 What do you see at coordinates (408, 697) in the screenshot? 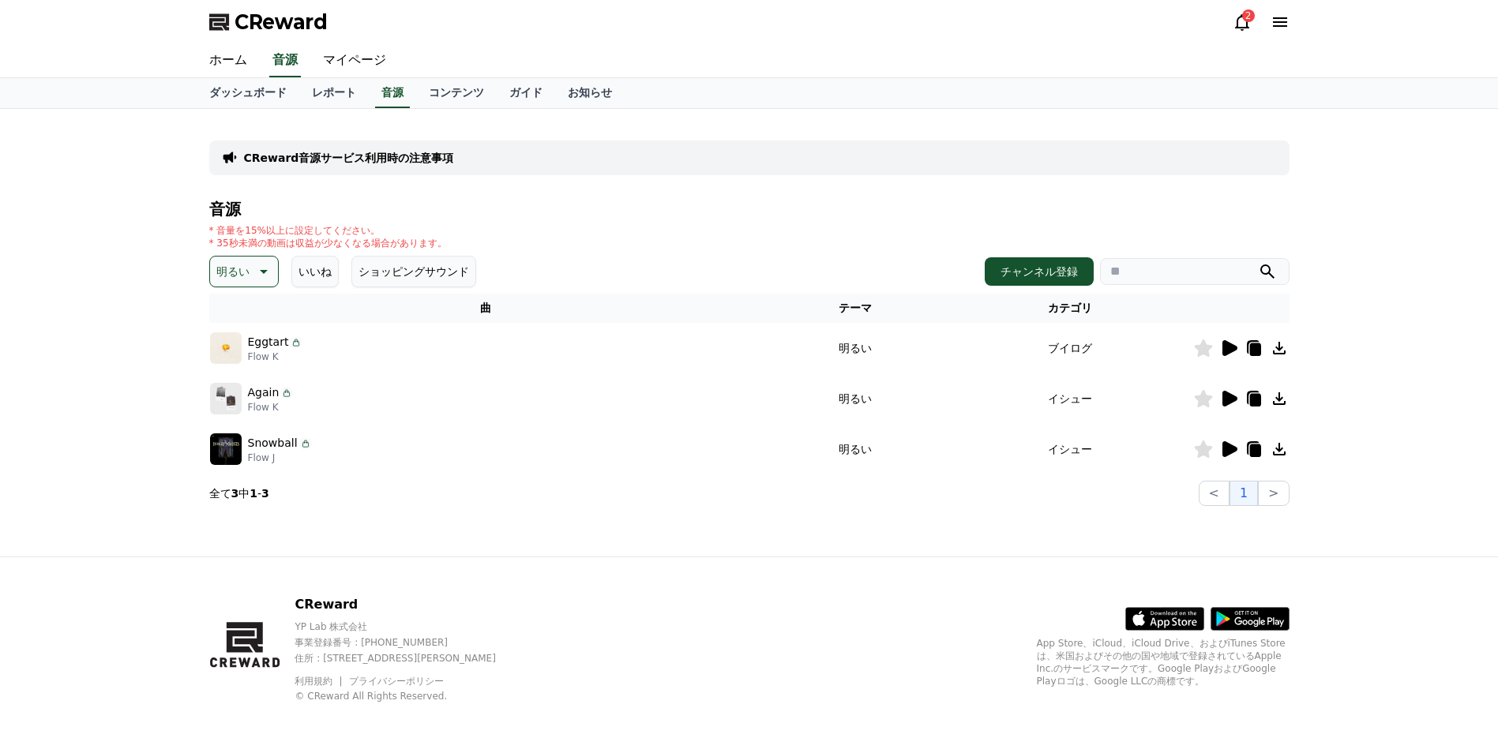
I see `p: © CReward All Rights Reserved.` at bounding box center [408, 697].